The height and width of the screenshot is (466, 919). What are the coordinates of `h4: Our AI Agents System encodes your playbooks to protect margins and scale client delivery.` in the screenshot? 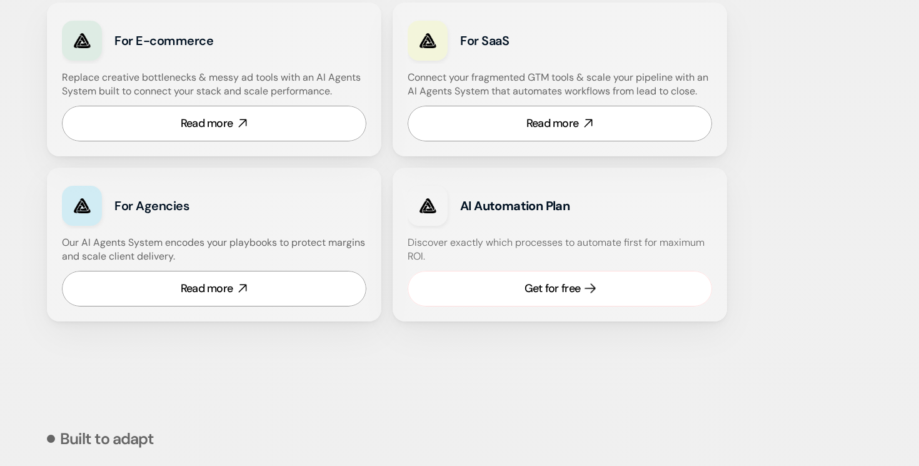 It's located at (214, 249).